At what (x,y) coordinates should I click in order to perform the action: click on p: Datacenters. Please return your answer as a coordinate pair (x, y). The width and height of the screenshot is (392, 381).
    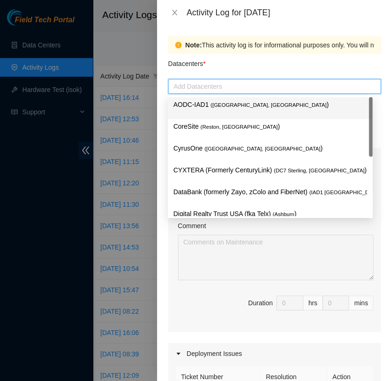
    Looking at the image, I should click on (187, 61).